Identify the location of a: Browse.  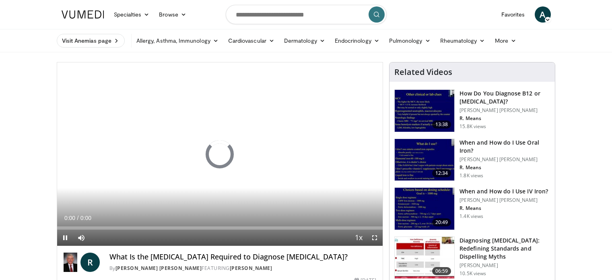
(173, 14).